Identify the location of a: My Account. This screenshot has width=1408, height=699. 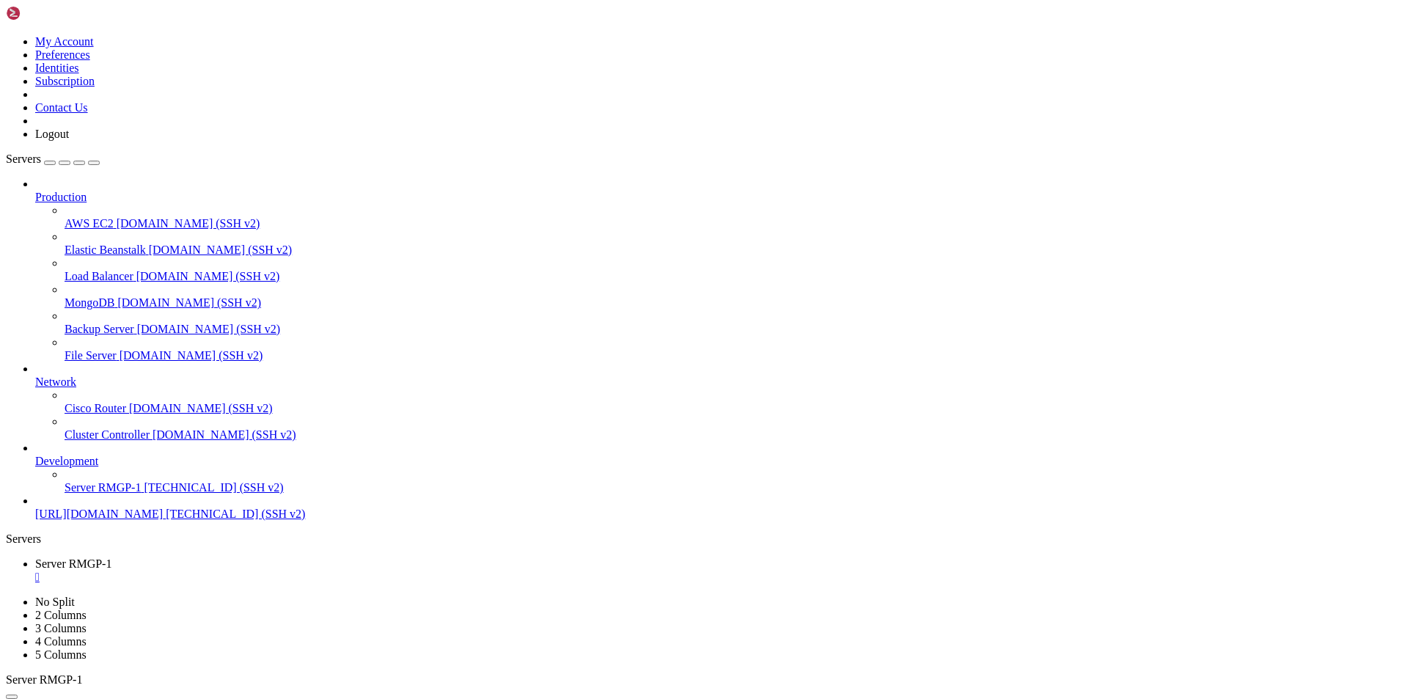
(65, 41).